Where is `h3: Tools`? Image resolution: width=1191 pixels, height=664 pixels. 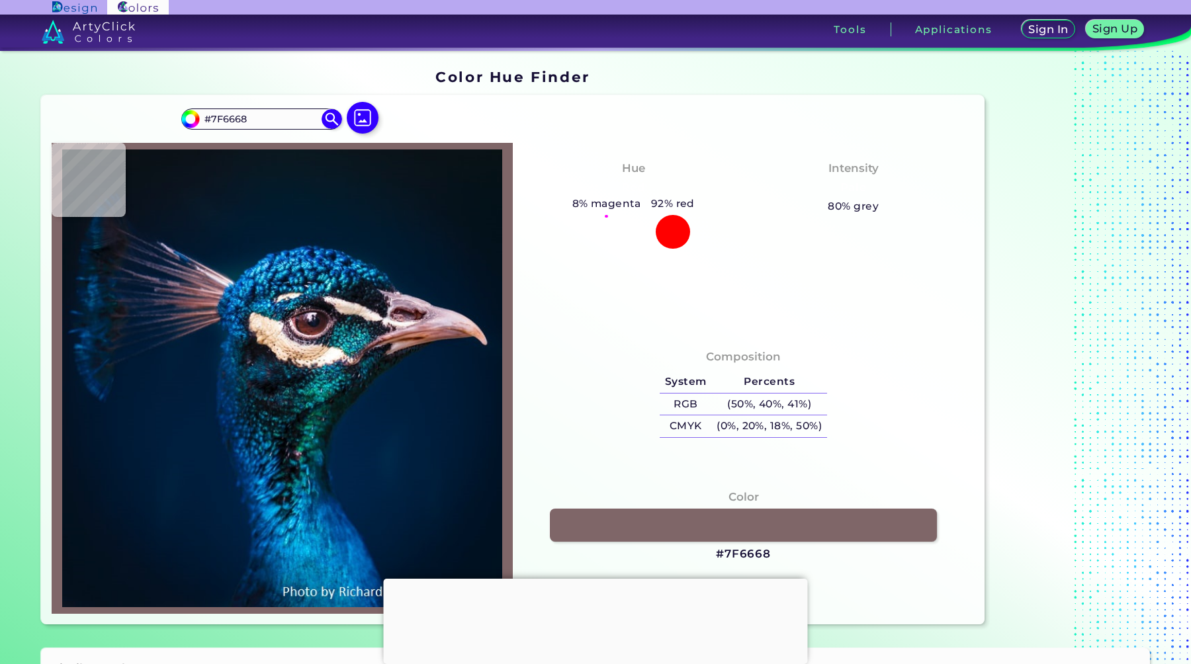 h3: Tools is located at coordinates (850, 29).